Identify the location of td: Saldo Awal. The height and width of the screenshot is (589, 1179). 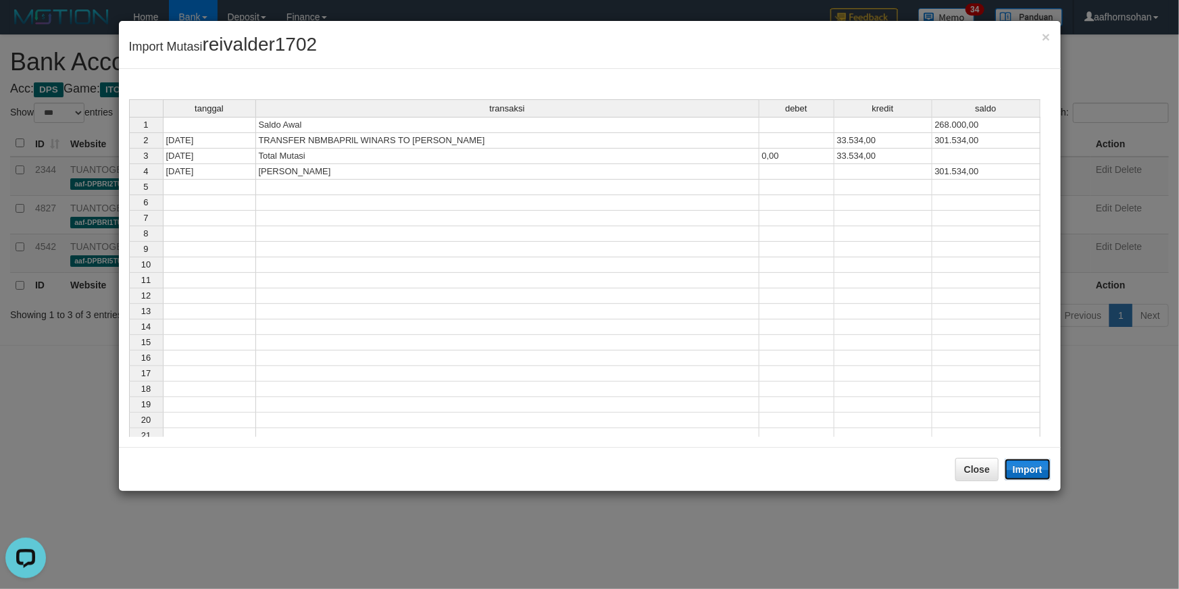
(508, 125).